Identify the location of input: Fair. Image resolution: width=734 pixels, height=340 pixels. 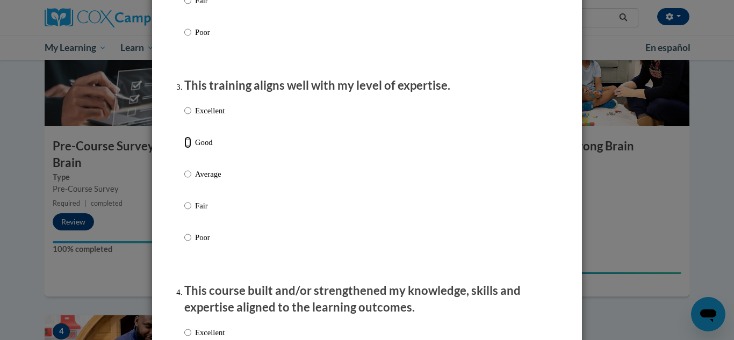
(188, 206).